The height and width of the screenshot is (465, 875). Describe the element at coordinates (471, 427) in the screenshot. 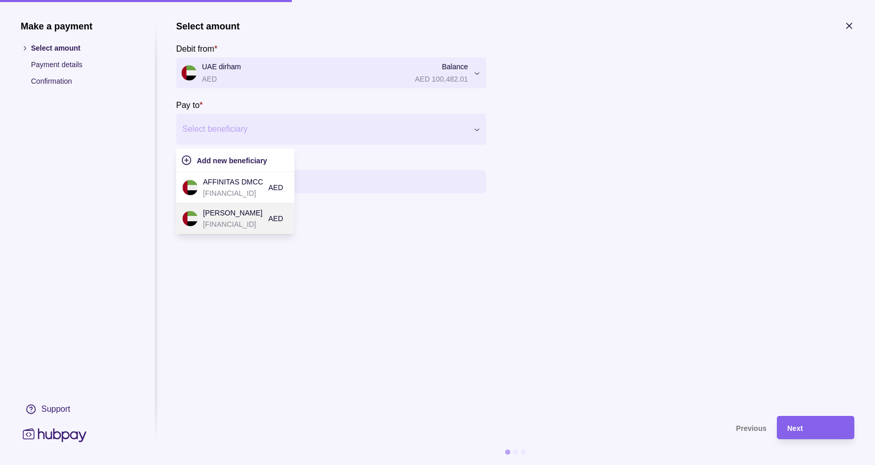

I see `button: Previous` at that location.